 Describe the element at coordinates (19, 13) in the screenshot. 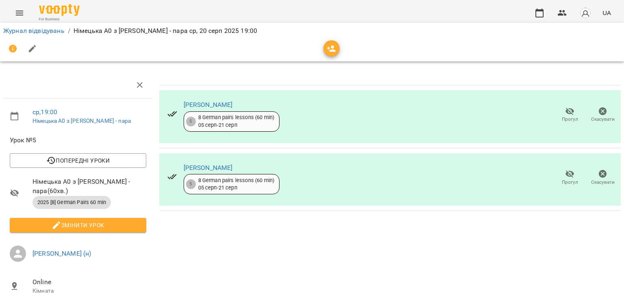

I see `button: Menu` at that location.